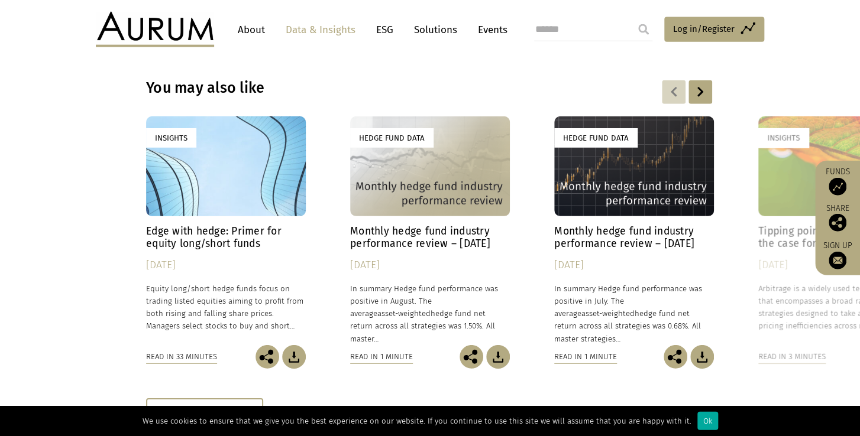 The width and height of the screenshot is (860, 436). What do you see at coordinates (837, 218) in the screenshot?
I see `div: Share` at bounding box center [837, 218].